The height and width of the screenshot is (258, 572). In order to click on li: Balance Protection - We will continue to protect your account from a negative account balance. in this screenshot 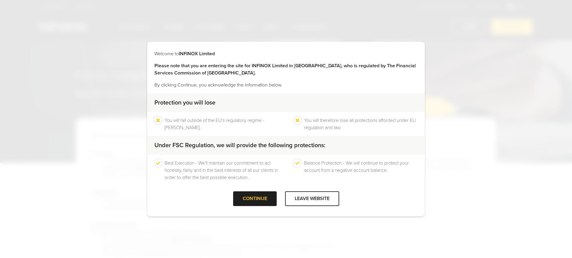, I will do `click(361, 170)`.